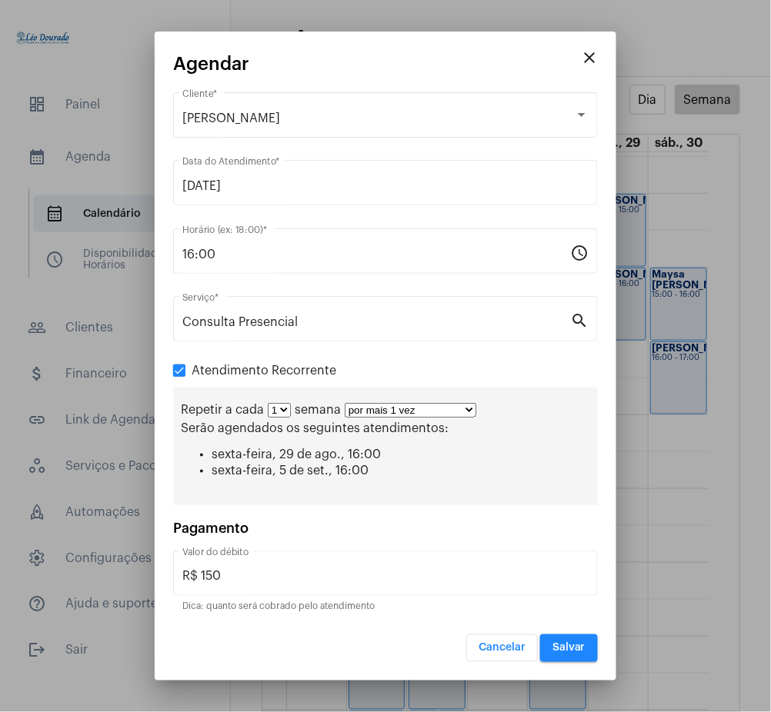  Describe the element at coordinates (569, 649) in the screenshot. I see `button: Salvar` at that location.